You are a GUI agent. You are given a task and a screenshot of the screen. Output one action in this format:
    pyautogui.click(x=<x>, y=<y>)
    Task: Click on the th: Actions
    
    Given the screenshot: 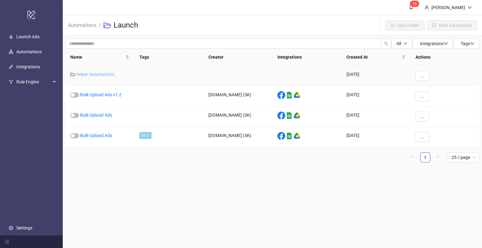 What is the action you would take?
    pyautogui.click(x=445, y=57)
    